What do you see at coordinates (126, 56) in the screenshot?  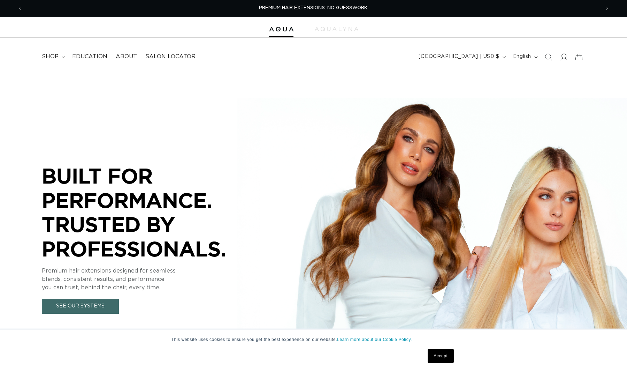 I see `span: About` at bounding box center [126, 56].